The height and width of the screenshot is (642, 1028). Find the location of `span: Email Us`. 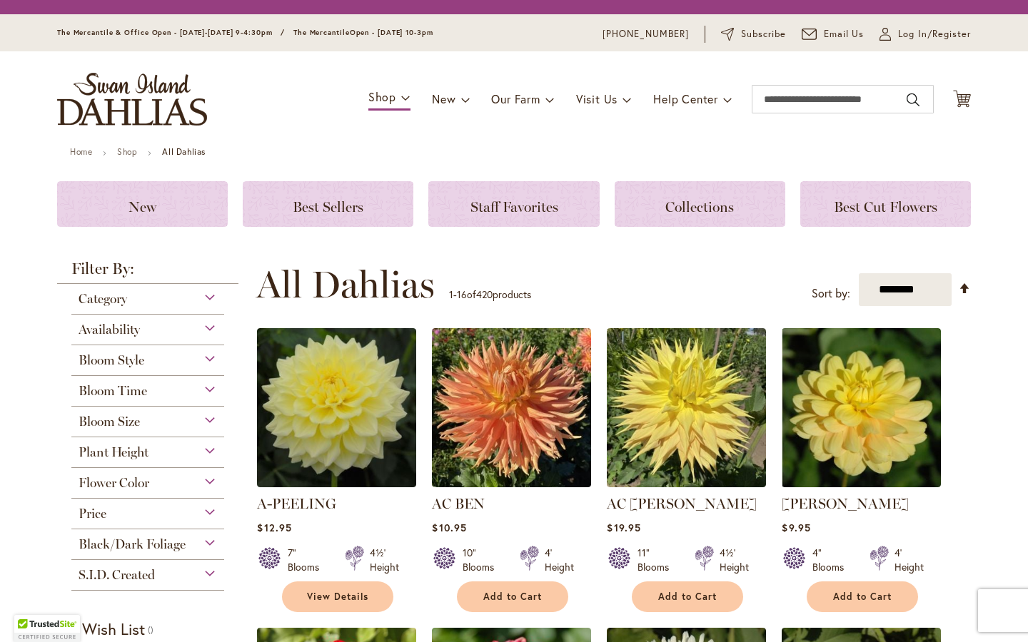

span: Email Us is located at coordinates (844, 34).